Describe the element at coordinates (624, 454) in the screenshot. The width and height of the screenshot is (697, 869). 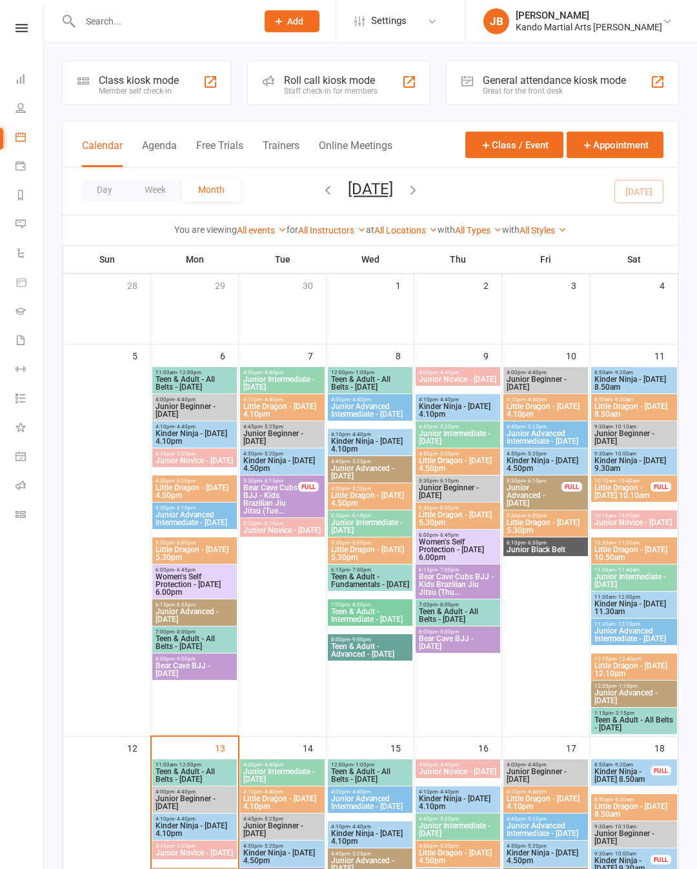
I see `span: - 10:00am` at that location.